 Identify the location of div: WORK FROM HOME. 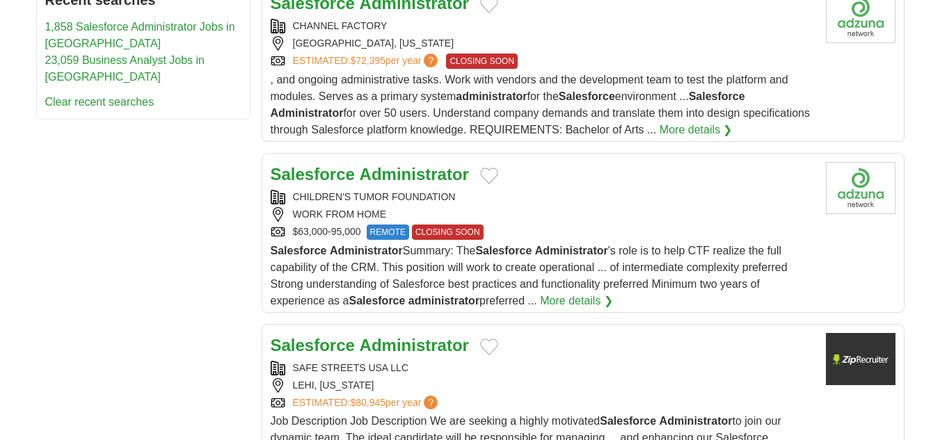
(543, 214).